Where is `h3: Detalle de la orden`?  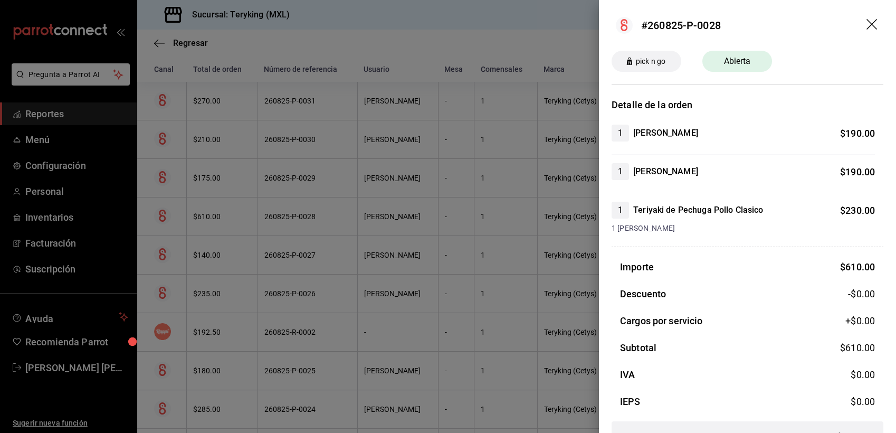 h3: Detalle de la orden is located at coordinates (747, 104).